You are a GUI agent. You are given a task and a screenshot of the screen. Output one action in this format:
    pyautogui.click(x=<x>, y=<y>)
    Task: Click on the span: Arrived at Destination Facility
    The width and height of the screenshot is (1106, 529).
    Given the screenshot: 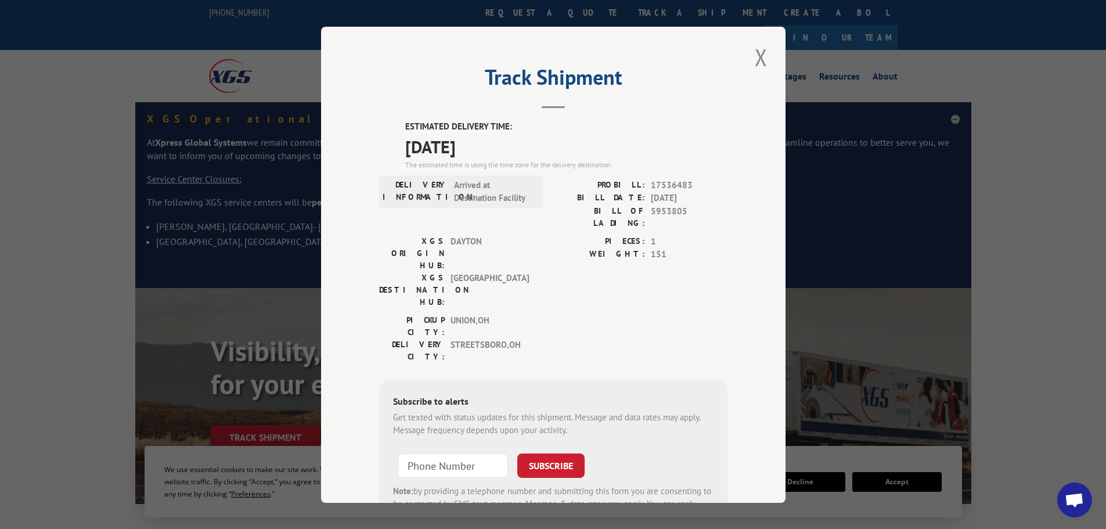 What is the action you would take?
    pyautogui.click(x=493, y=191)
    